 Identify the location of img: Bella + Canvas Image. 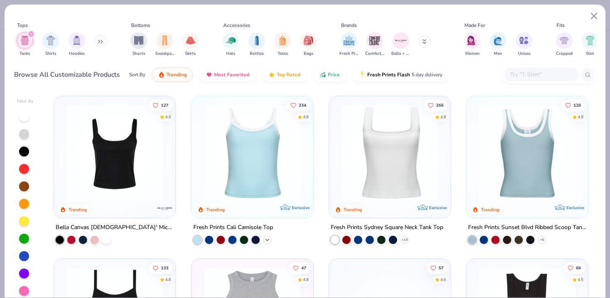
(401, 41).